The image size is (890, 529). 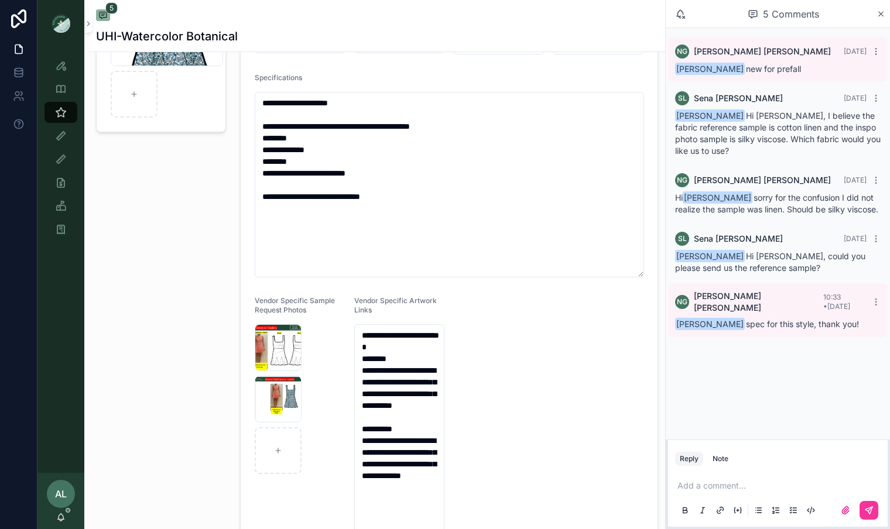 I want to click on span: AL, so click(x=61, y=494).